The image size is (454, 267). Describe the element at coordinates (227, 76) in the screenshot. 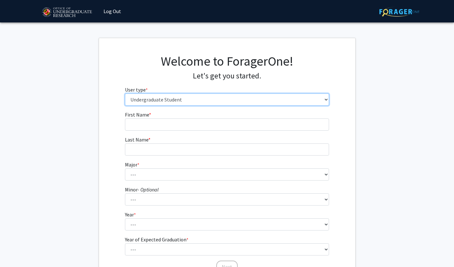

I see `h4: Let's get you started.` at that location.